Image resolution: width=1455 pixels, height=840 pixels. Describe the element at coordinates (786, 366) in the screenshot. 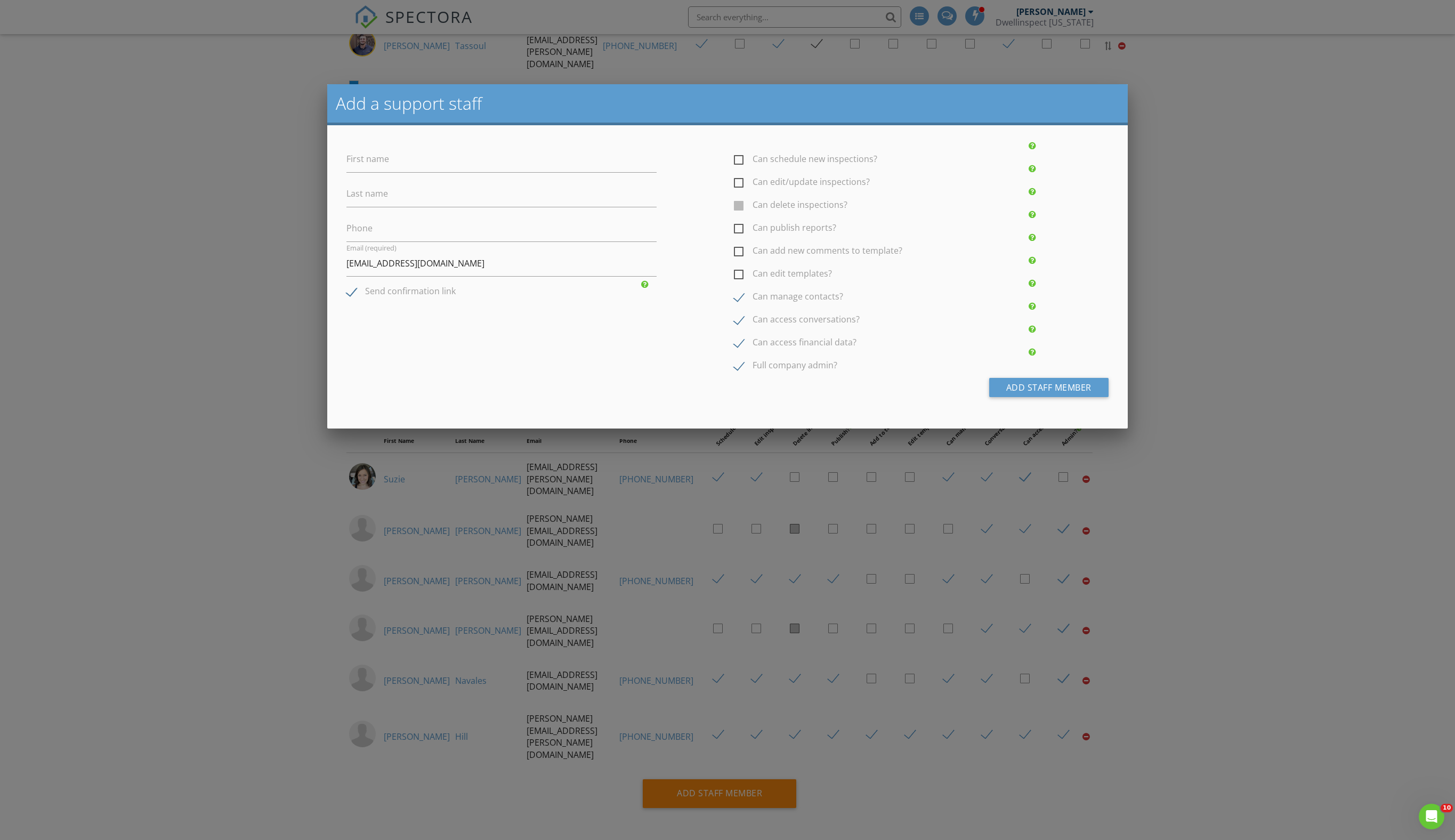

I see `label: Full company admin?` at that location.